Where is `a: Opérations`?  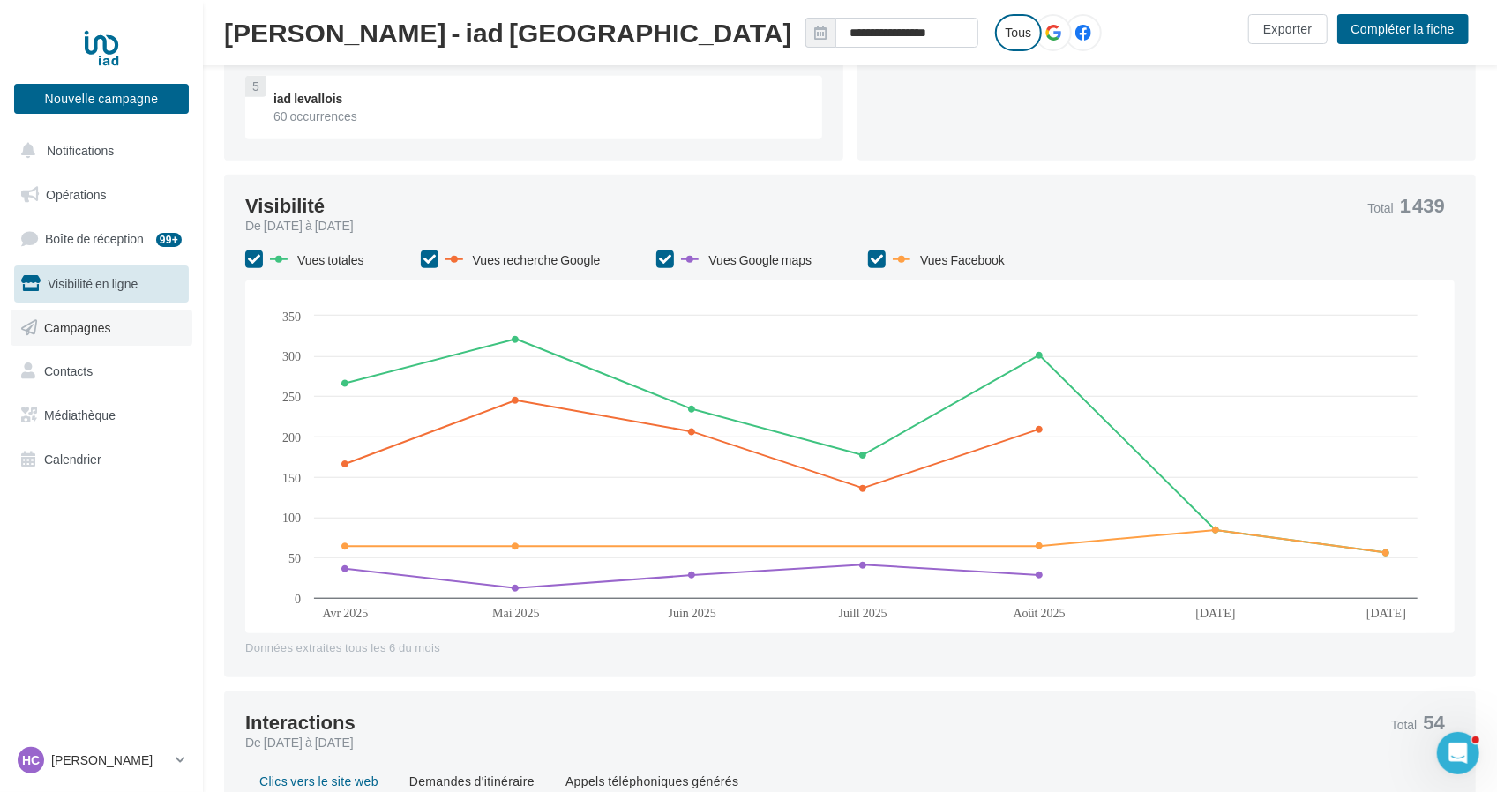
a: Opérations is located at coordinates (101, 195).